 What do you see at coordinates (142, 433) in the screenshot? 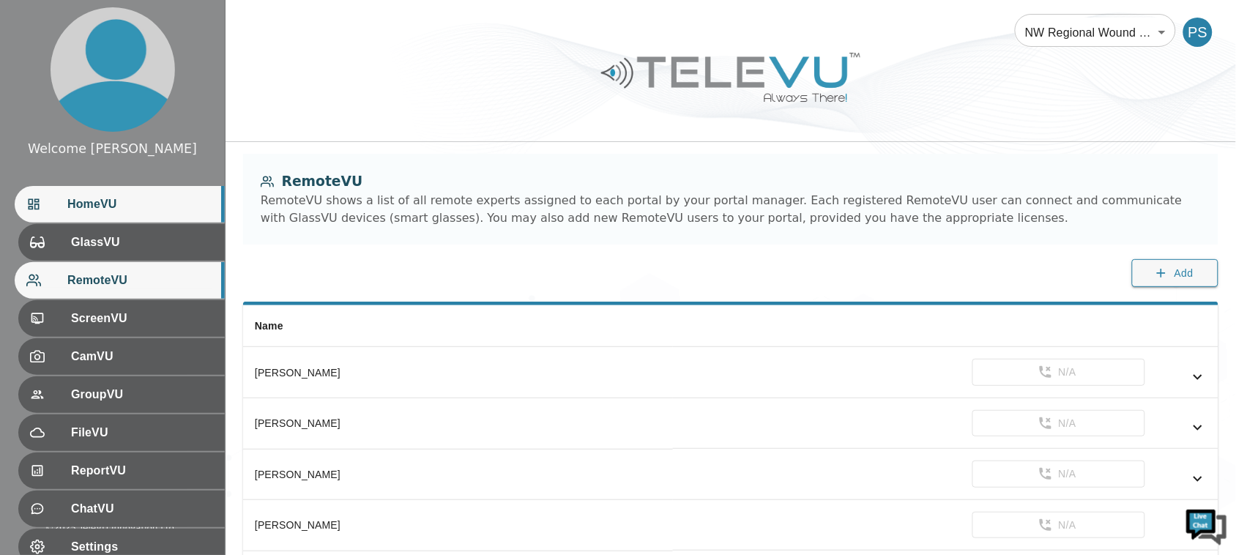
I see `span: FileVU` at bounding box center [142, 433].